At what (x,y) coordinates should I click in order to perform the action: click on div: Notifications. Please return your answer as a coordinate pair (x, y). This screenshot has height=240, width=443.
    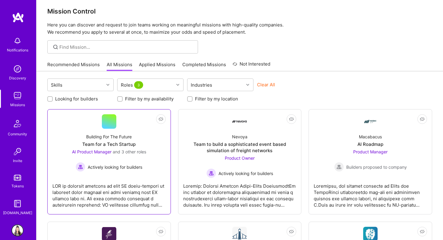
    Looking at the image, I should click on (17, 50).